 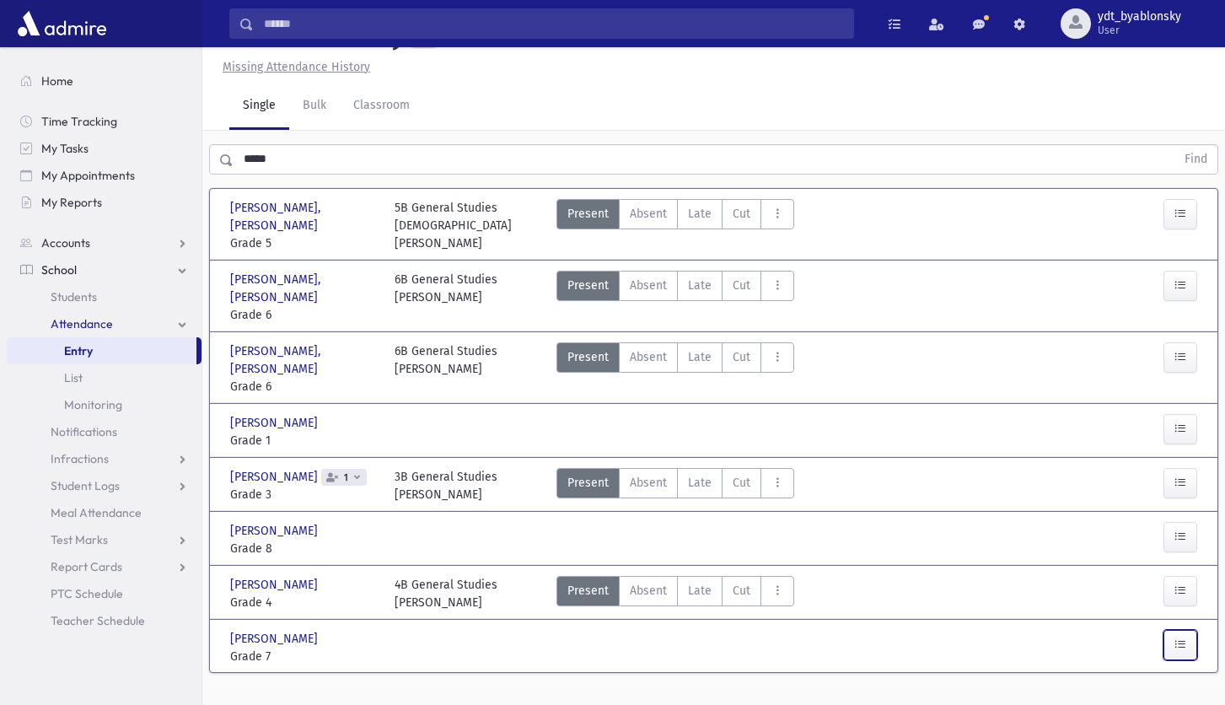 I want to click on span: Meal Attendance, so click(x=96, y=513).